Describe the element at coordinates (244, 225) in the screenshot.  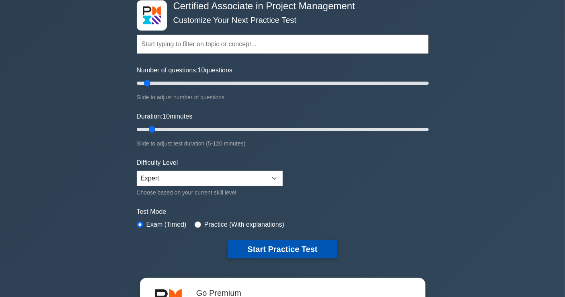
I see `label: Practice (With explanations)` at that location.